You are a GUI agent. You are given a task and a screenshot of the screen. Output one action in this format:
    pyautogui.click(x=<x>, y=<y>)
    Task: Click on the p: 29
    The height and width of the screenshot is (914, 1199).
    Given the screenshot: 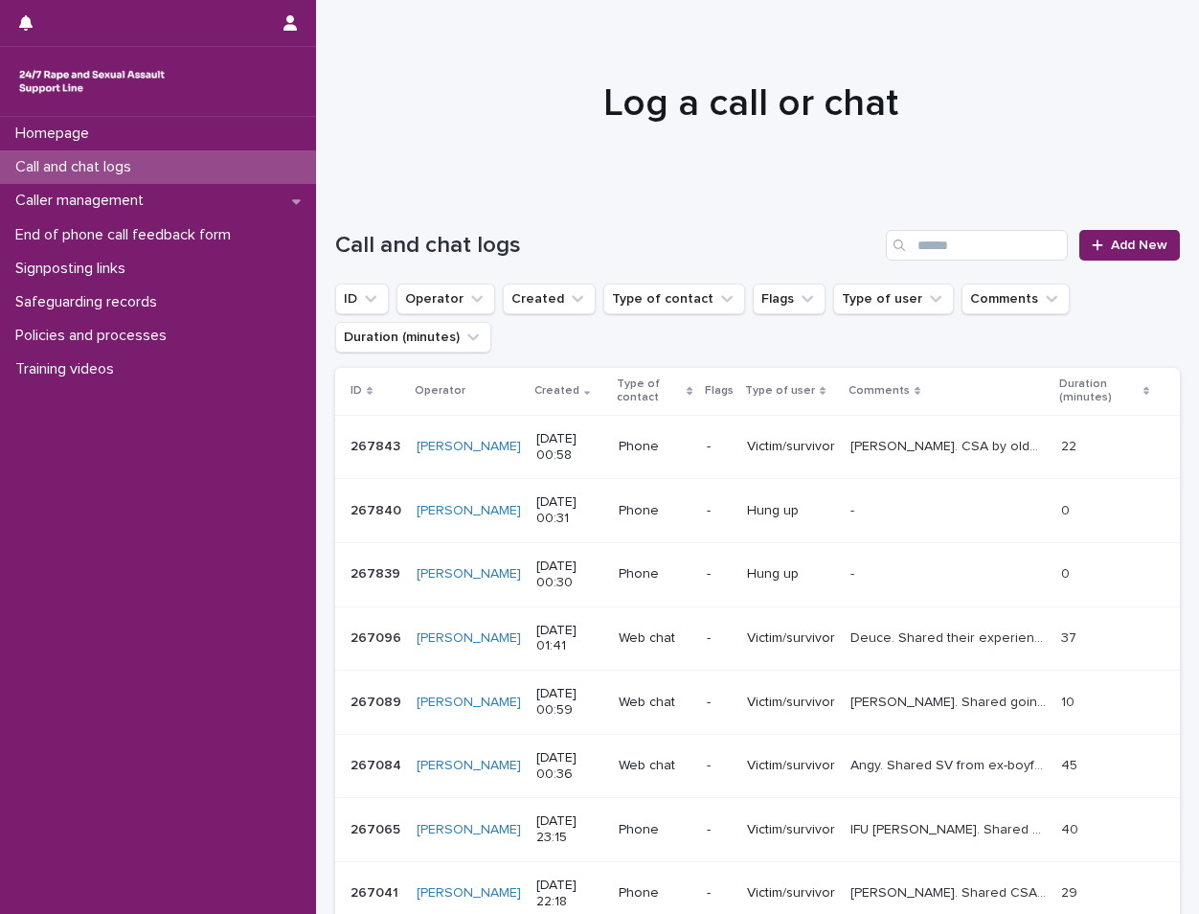 What is the action you would take?
    pyautogui.click(x=1071, y=891)
    